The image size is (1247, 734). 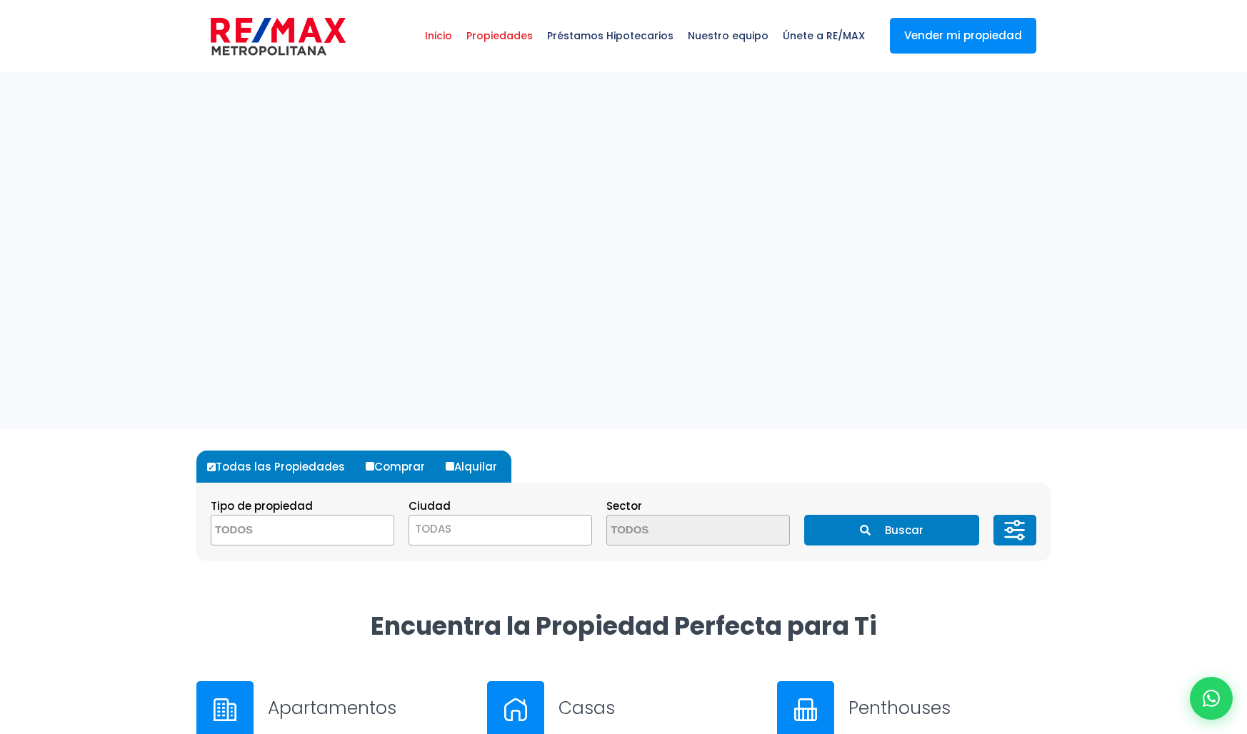 I want to click on span: Sector, so click(x=624, y=506).